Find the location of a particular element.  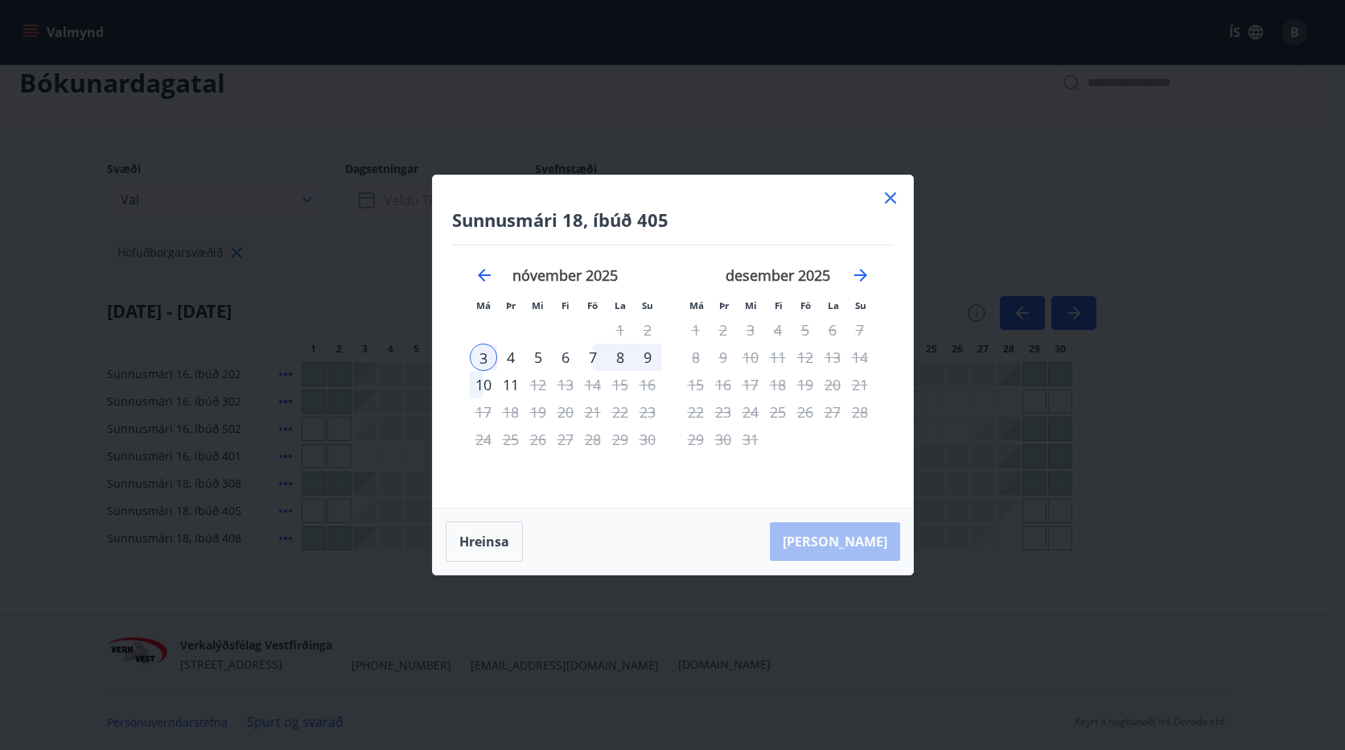

td: Not available. laugardagur, 27. desember 2025 is located at coordinates (832, 412).